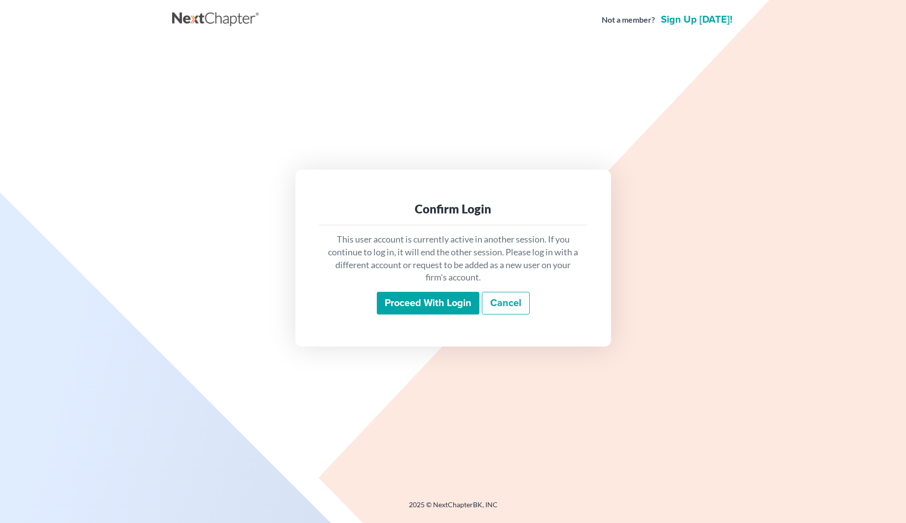 Image resolution: width=906 pixels, height=523 pixels. What do you see at coordinates (453, 258) in the screenshot?
I see `p: This user account is currently active in another session. If you continue to log in, it will end ...` at bounding box center [453, 258].